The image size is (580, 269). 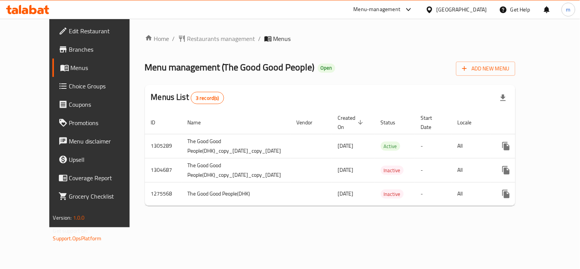 What do you see at coordinates (486, 68) in the screenshot?
I see `button: Add New Menu` at bounding box center [486, 68].